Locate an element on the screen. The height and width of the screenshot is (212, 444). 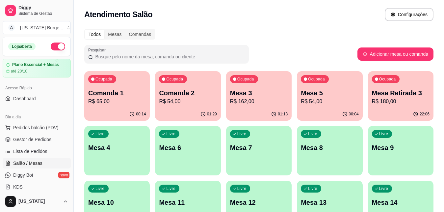
p: Mesa 8 is located at coordinates (330, 148).